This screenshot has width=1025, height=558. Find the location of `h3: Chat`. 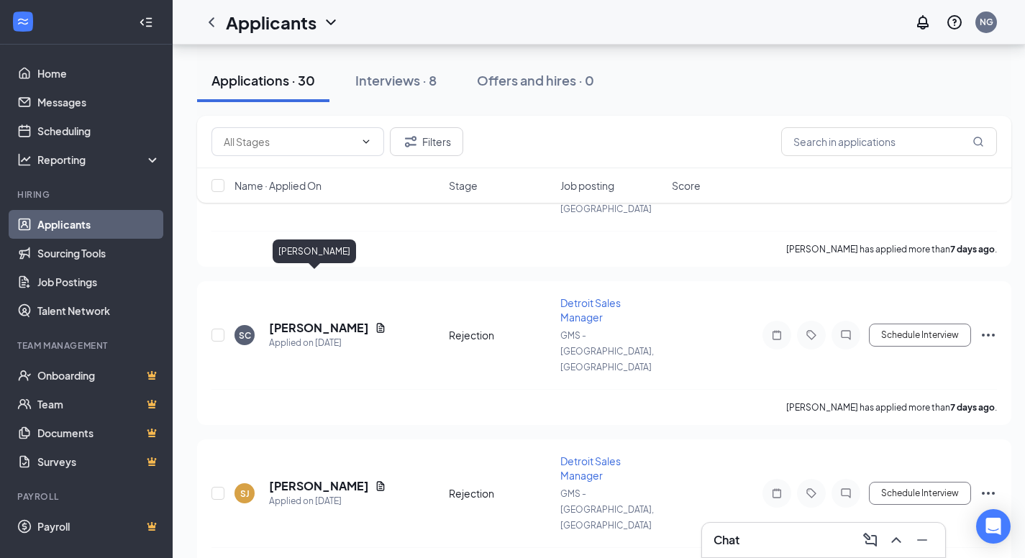

h3: Chat is located at coordinates (727, 540).